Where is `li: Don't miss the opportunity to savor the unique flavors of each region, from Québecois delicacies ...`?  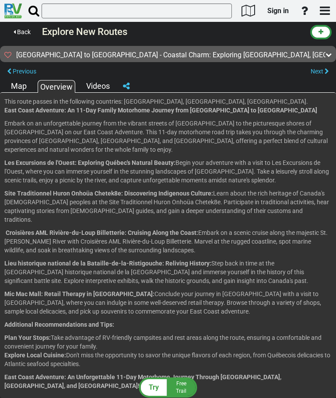 li: Don't miss the opportunity to savor the unique flavors of each region, from Québecois delicacies ... is located at coordinates (168, 360).